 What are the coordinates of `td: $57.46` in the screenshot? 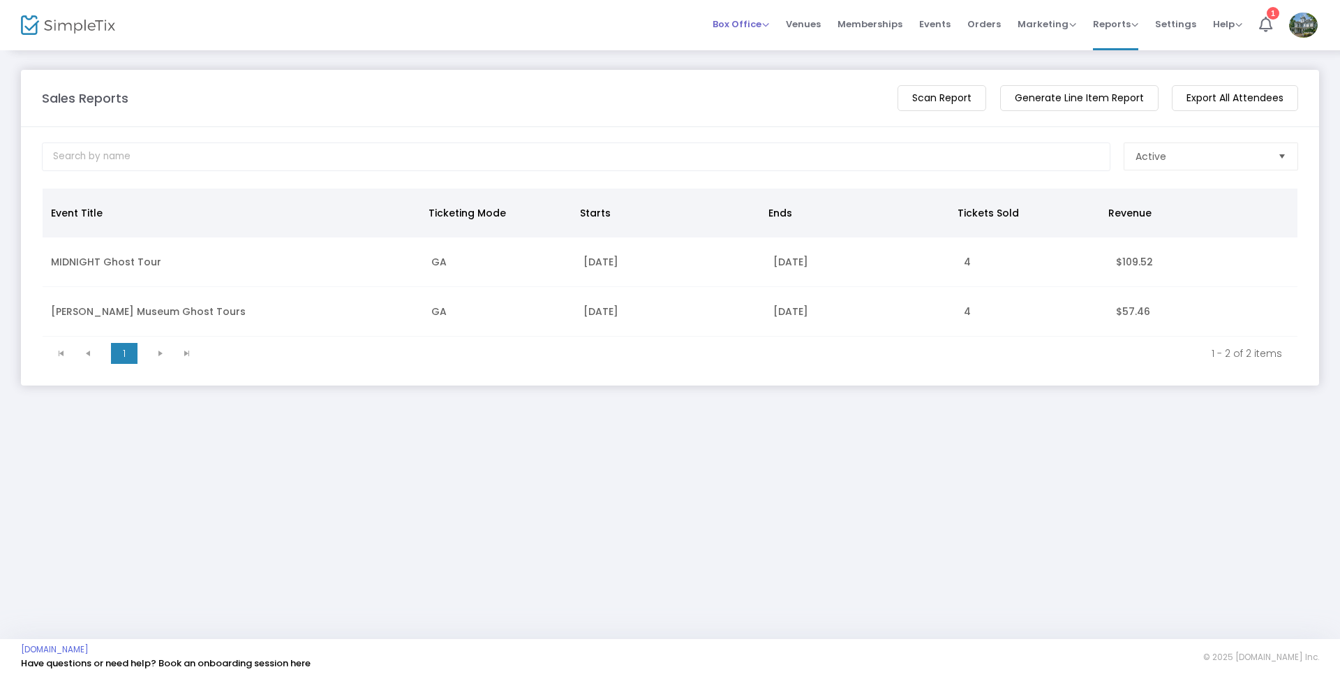 It's located at (1203, 311).